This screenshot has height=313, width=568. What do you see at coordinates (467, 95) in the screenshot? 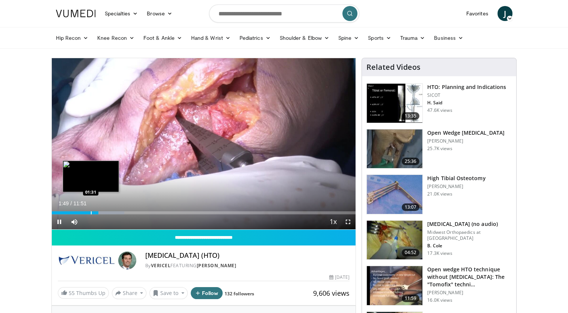
I see `p: SICOT` at bounding box center [467, 95].